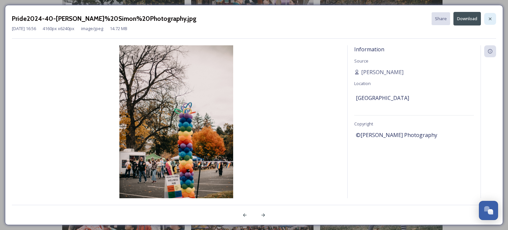 Image resolution: width=508 pixels, height=230 pixels. Describe the element at coordinates (441, 19) in the screenshot. I see `button: Share` at that location.